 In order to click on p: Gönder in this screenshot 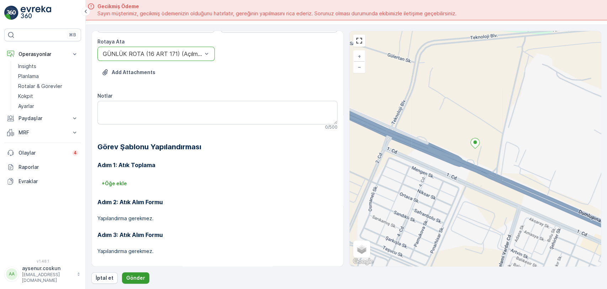, I will do `click(136, 278)`.